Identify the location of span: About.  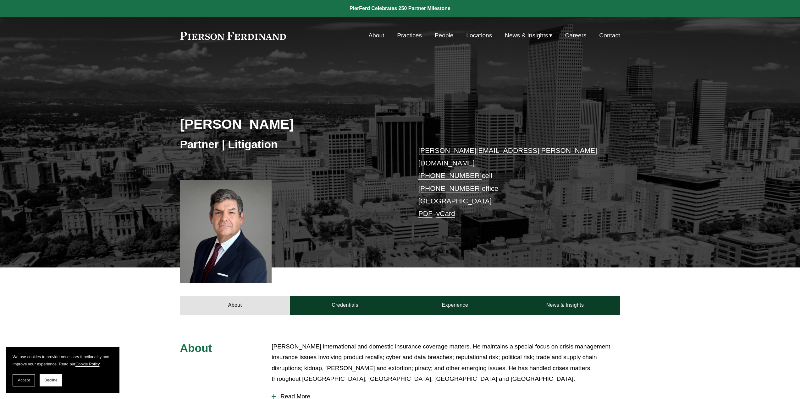
(196, 348).